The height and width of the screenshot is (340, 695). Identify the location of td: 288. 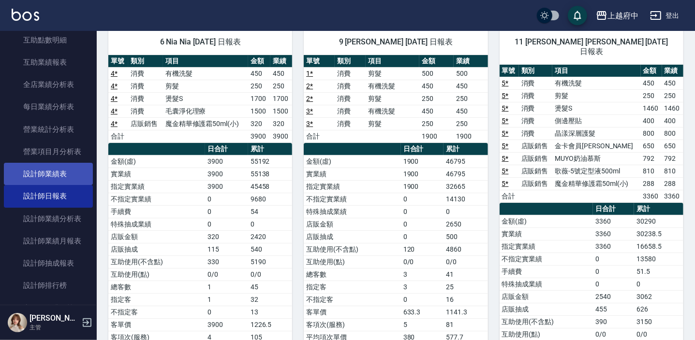
(672, 184).